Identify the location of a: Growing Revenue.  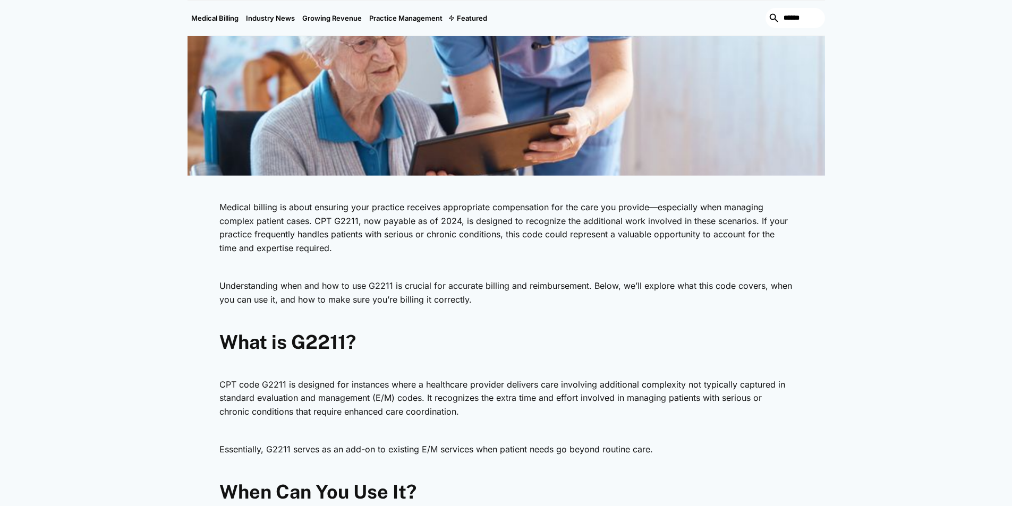
(332, 18).